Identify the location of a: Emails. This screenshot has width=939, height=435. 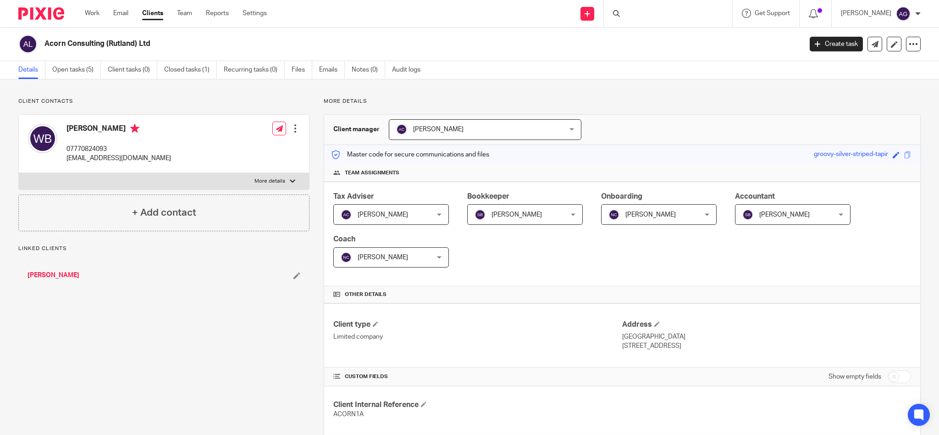
(332, 70).